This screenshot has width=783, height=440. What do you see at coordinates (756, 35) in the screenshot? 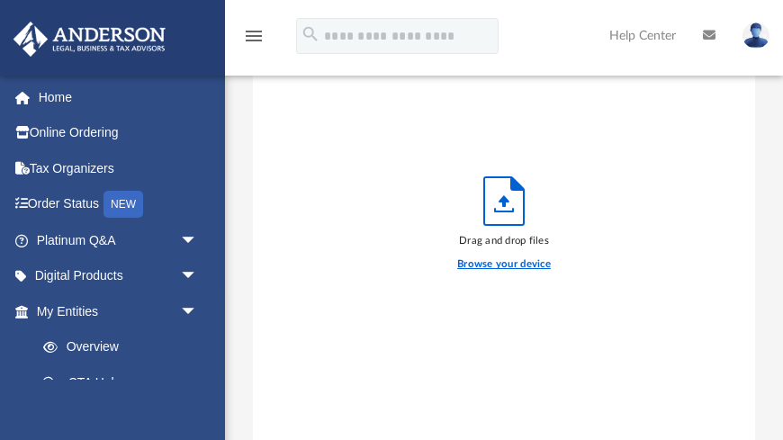
I see `img: User Pic` at bounding box center [756, 35].